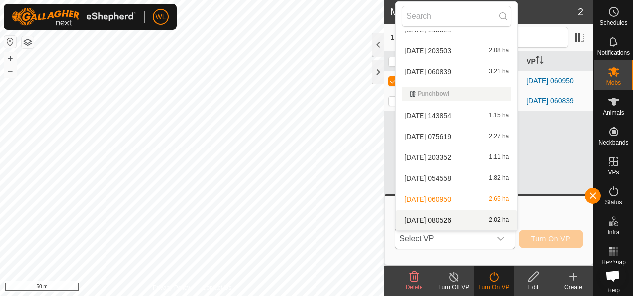  I want to click on a: Contact Us, so click(217, 287).